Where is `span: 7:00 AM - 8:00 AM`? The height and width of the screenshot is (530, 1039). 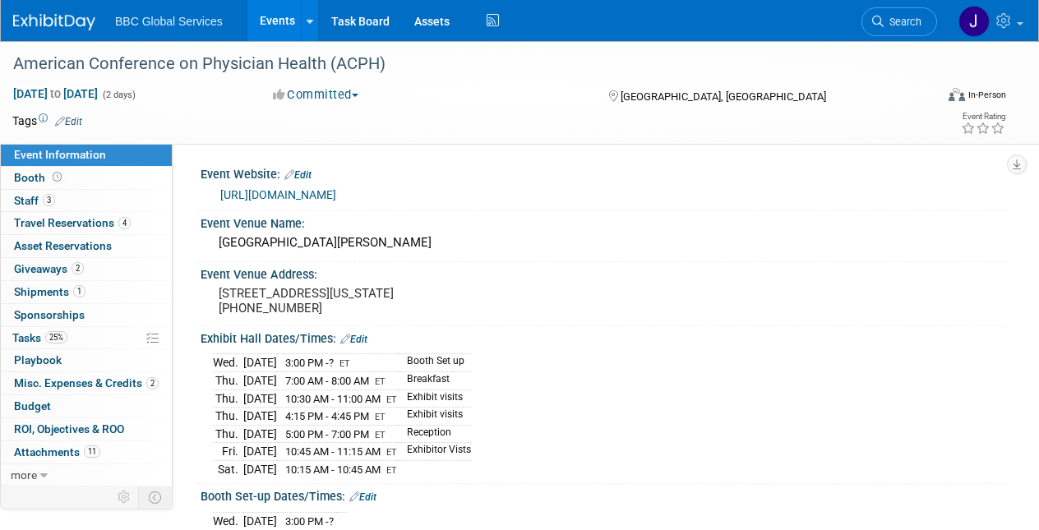 span: 7:00 AM - 8:00 AM is located at coordinates (327, 380).